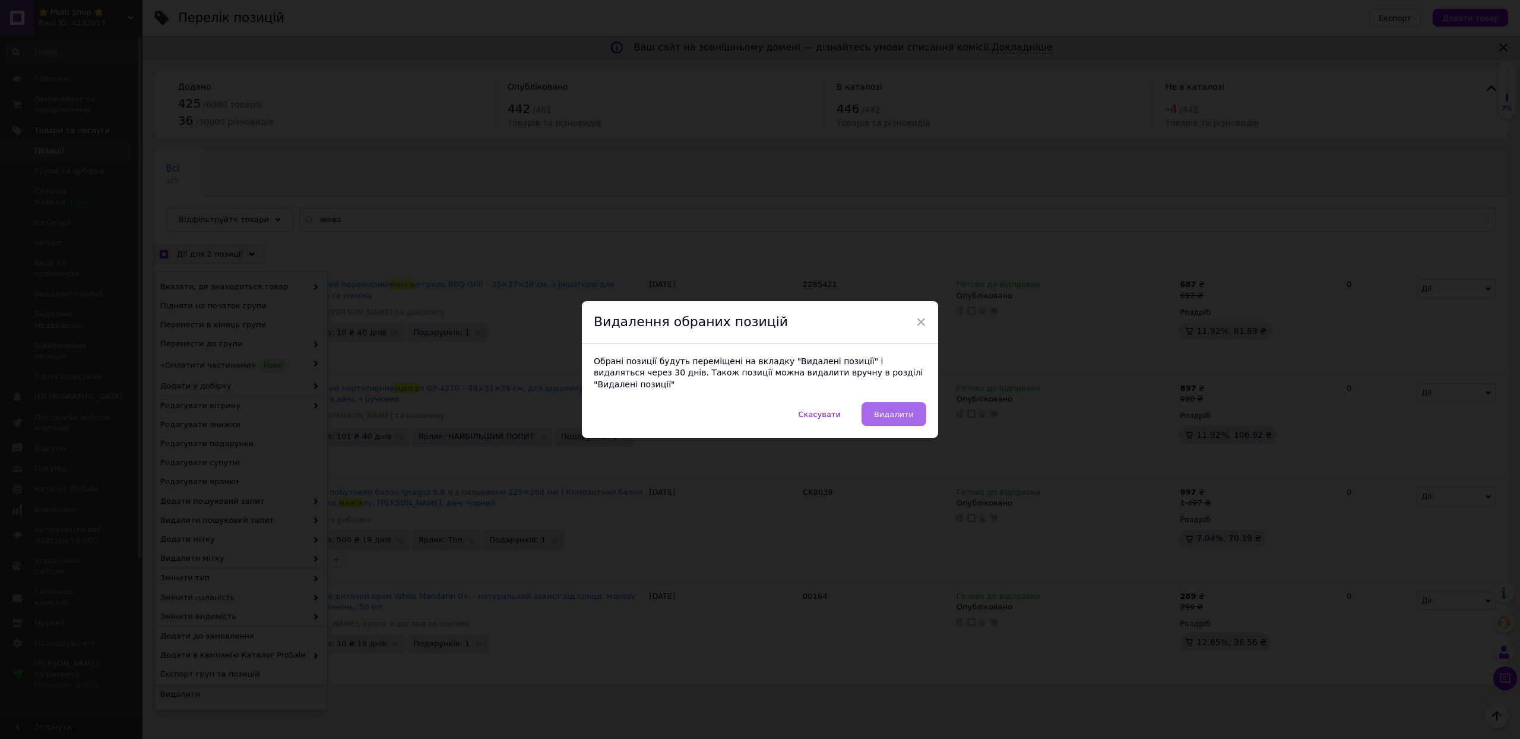 The height and width of the screenshot is (739, 1520). I want to click on button: Видалити, so click(894, 414).